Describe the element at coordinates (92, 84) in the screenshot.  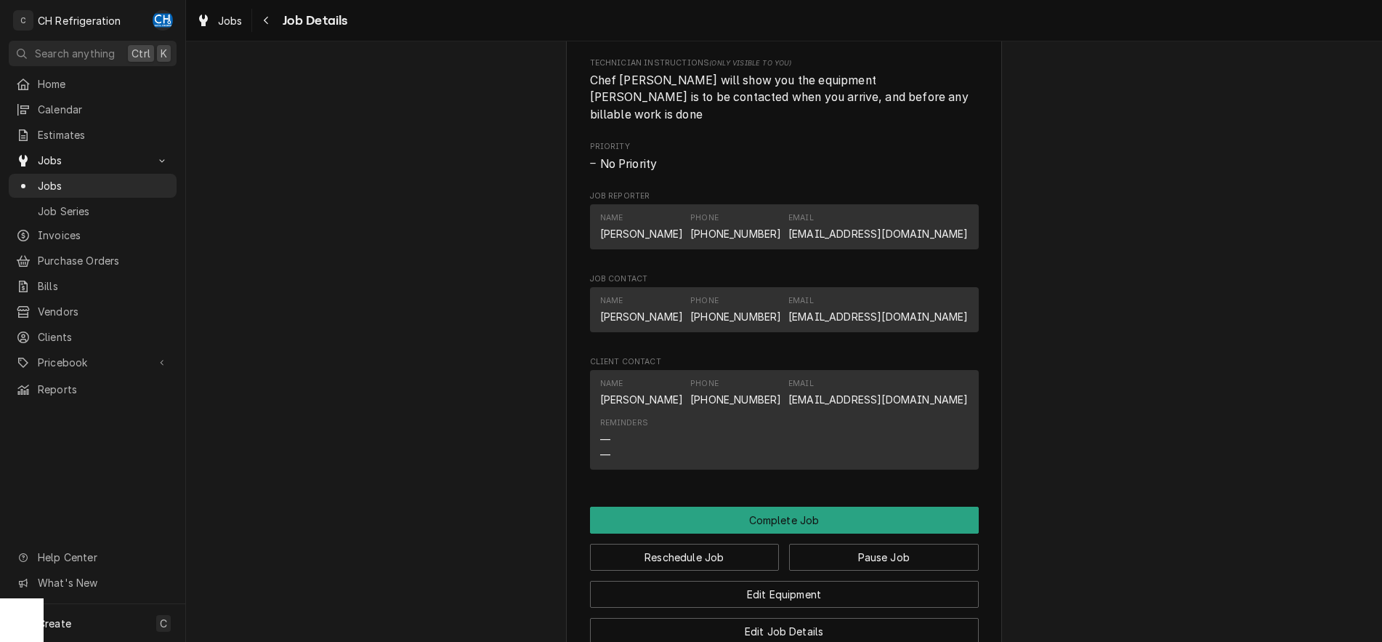
I see `a: Home` at that location.